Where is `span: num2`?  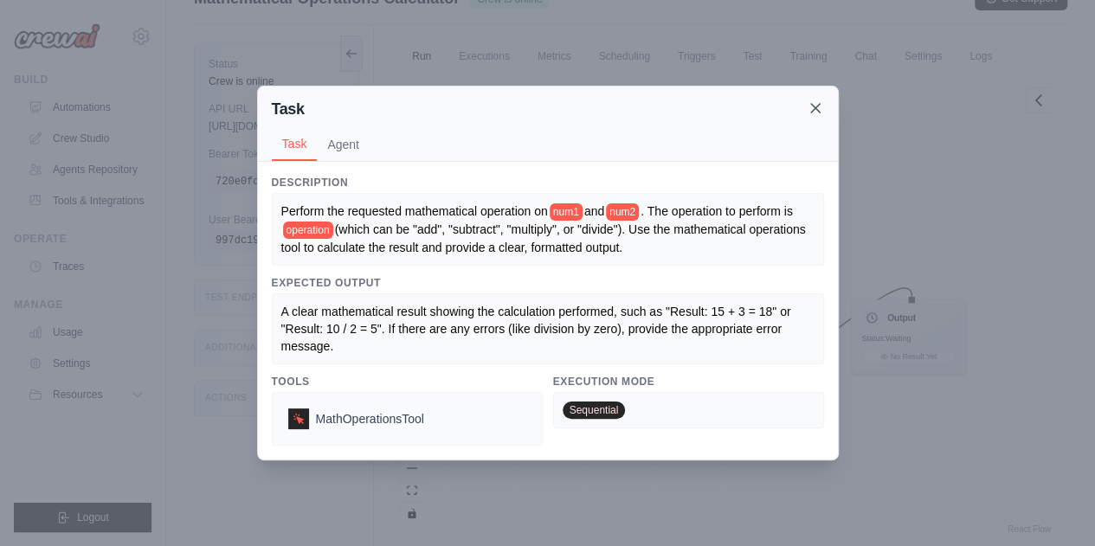 span: num2 is located at coordinates (623, 212).